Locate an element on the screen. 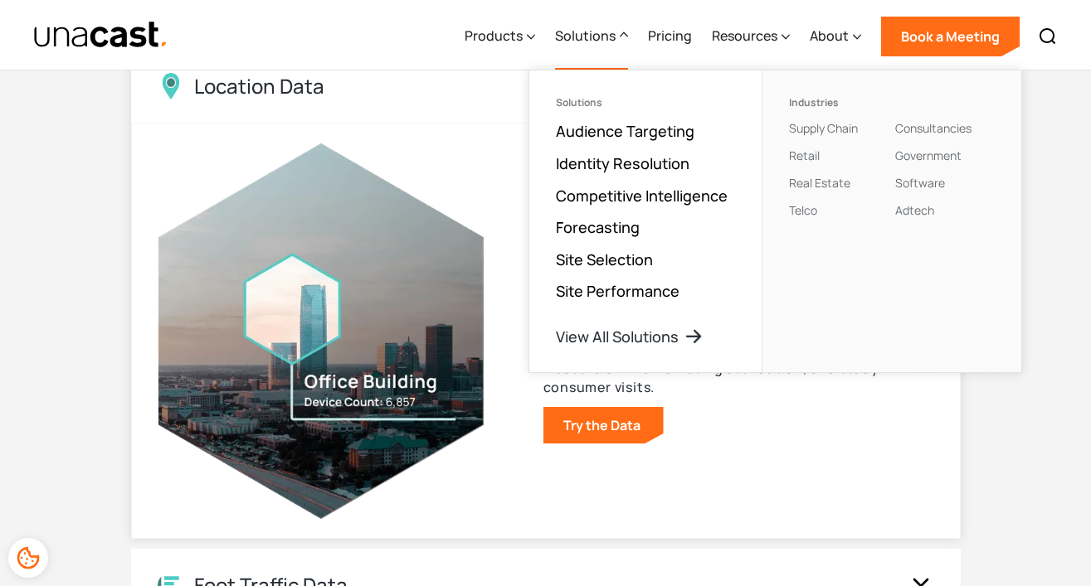 The image size is (1091, 586). img: visualization with the image of the city of the Location Data is located at coordinates (321, 331).